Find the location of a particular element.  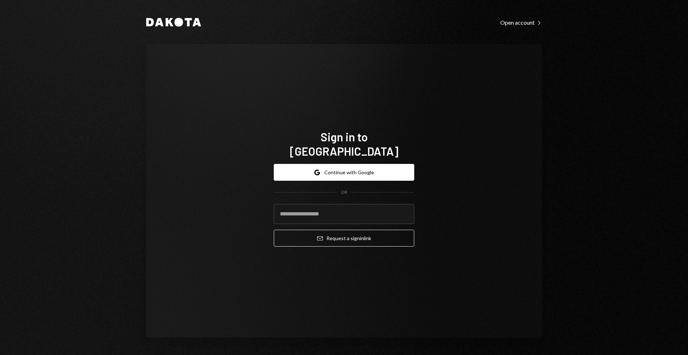

a: Open account is located at coordinates (521, 22).